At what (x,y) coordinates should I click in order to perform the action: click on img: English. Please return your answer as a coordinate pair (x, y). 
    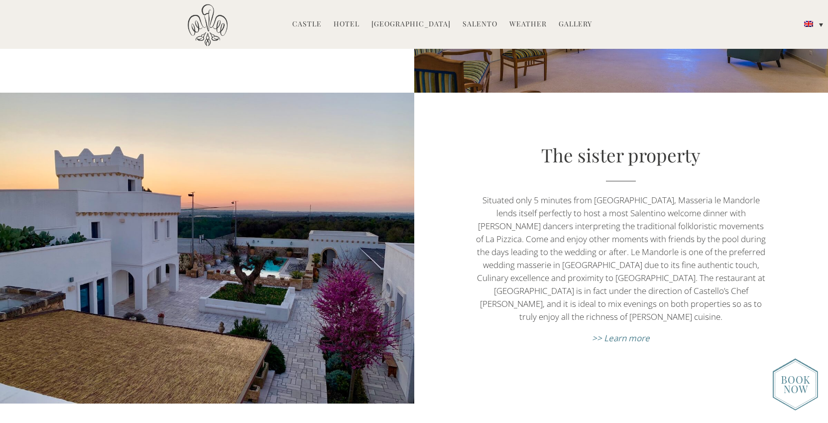
    Looking at the image, I should click on (809, 24).